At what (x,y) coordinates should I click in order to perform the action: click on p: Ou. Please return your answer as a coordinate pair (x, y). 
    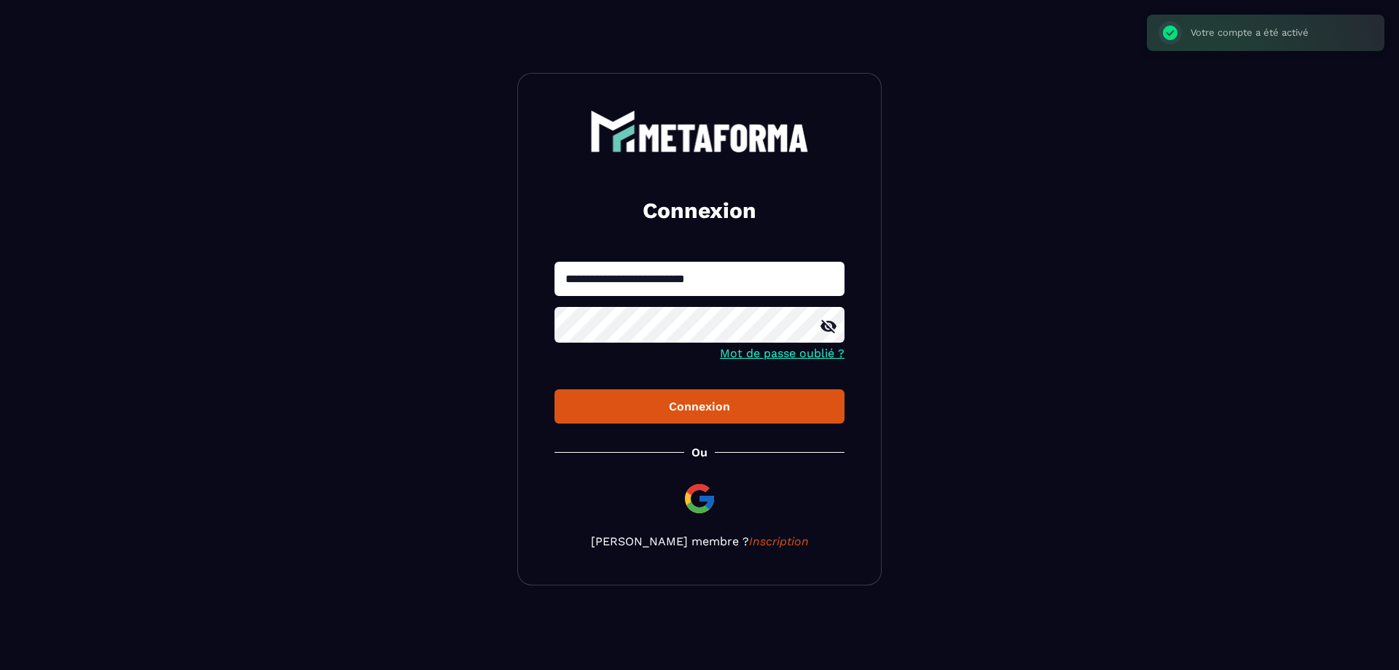
    Looking at the image, I should click on (699, 452).